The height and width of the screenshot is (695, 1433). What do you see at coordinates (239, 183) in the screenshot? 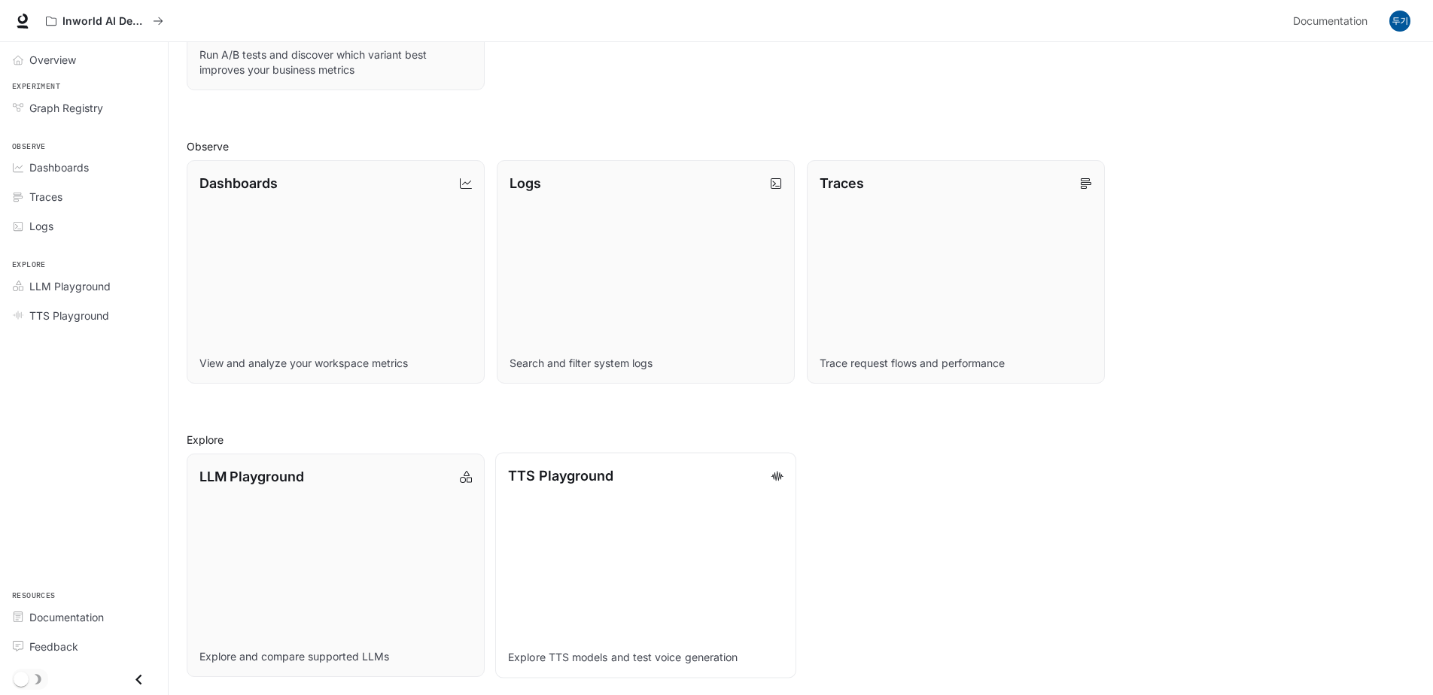
I see `p: Dashboards` at bounding box center [239, 183].